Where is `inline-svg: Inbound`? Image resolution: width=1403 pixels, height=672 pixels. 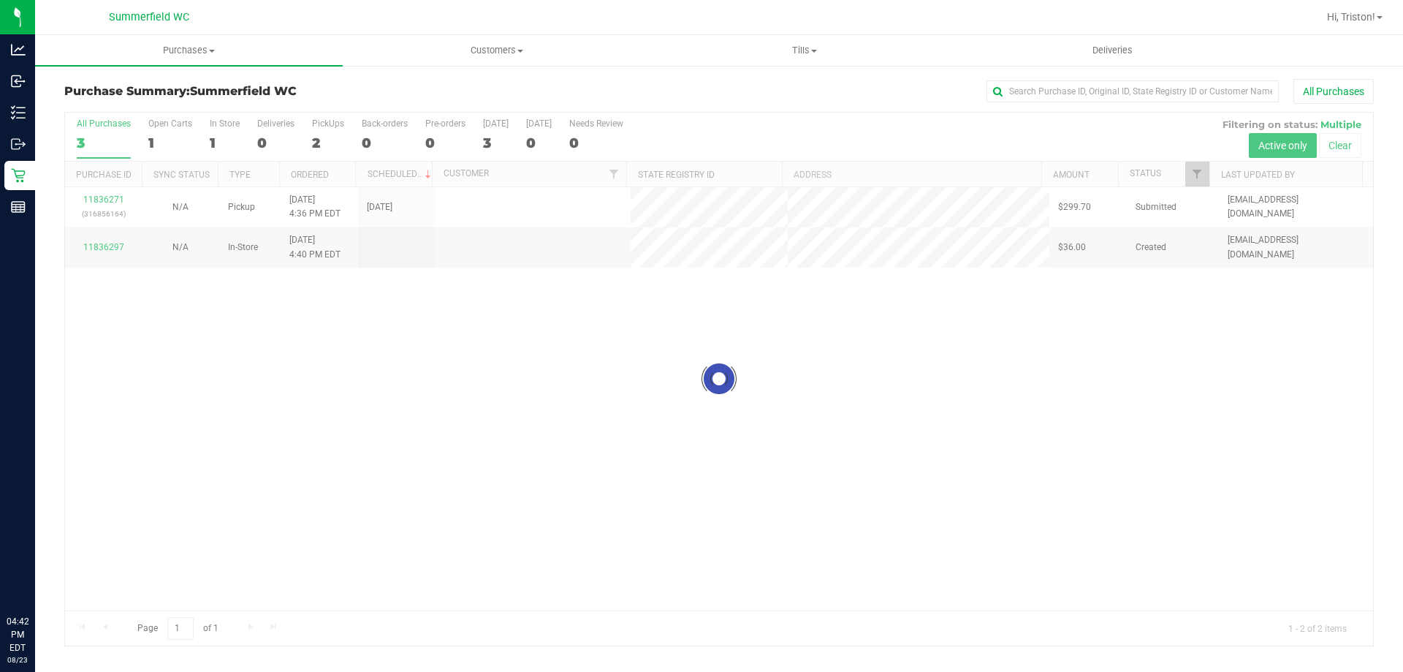 inline-svg: Inbound is located at coordinates (18, 81).